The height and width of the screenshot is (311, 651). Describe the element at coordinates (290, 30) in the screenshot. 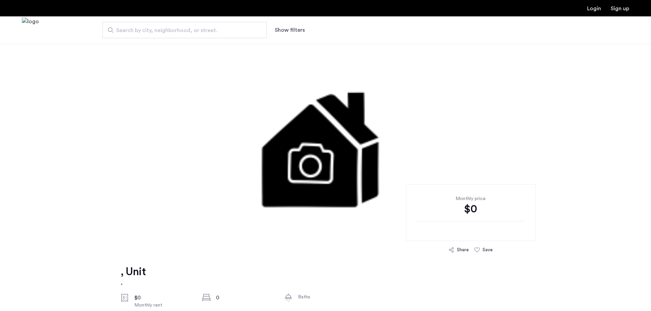

I see `button: Show or hide filters` at that location.